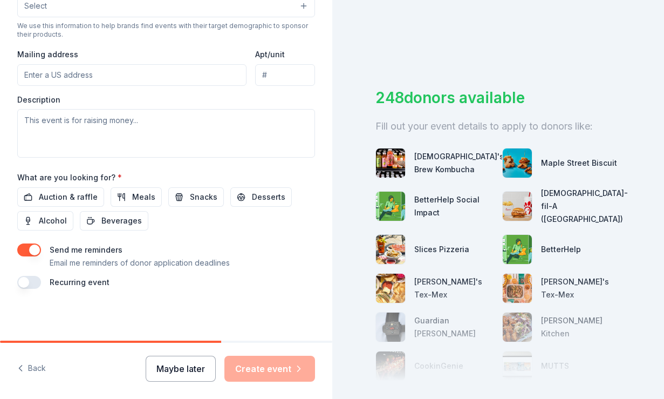 This screenshot has height=399, width=664. Describe the element at coordinates (79, 282) in the screenshot. I see `label: Recurring event` at that location.